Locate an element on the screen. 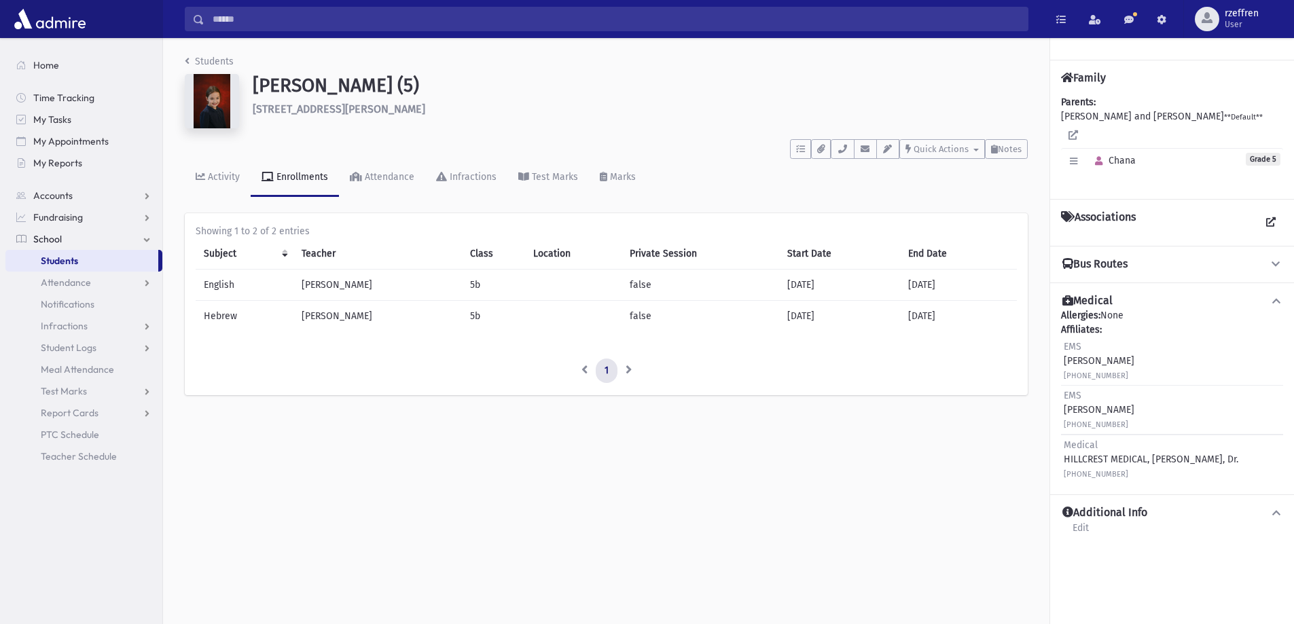 This screenshot has width=1294, height=624. button: Notes is located at coordinates (1006, 149).